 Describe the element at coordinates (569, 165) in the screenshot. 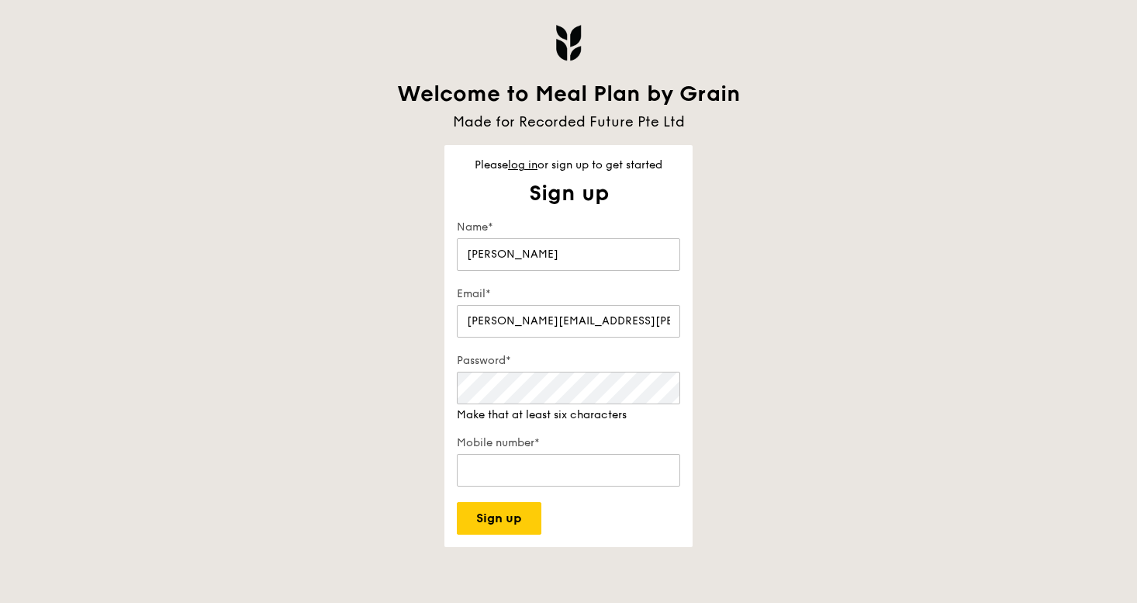

I see `div: Please or sign up to get started` at that location.